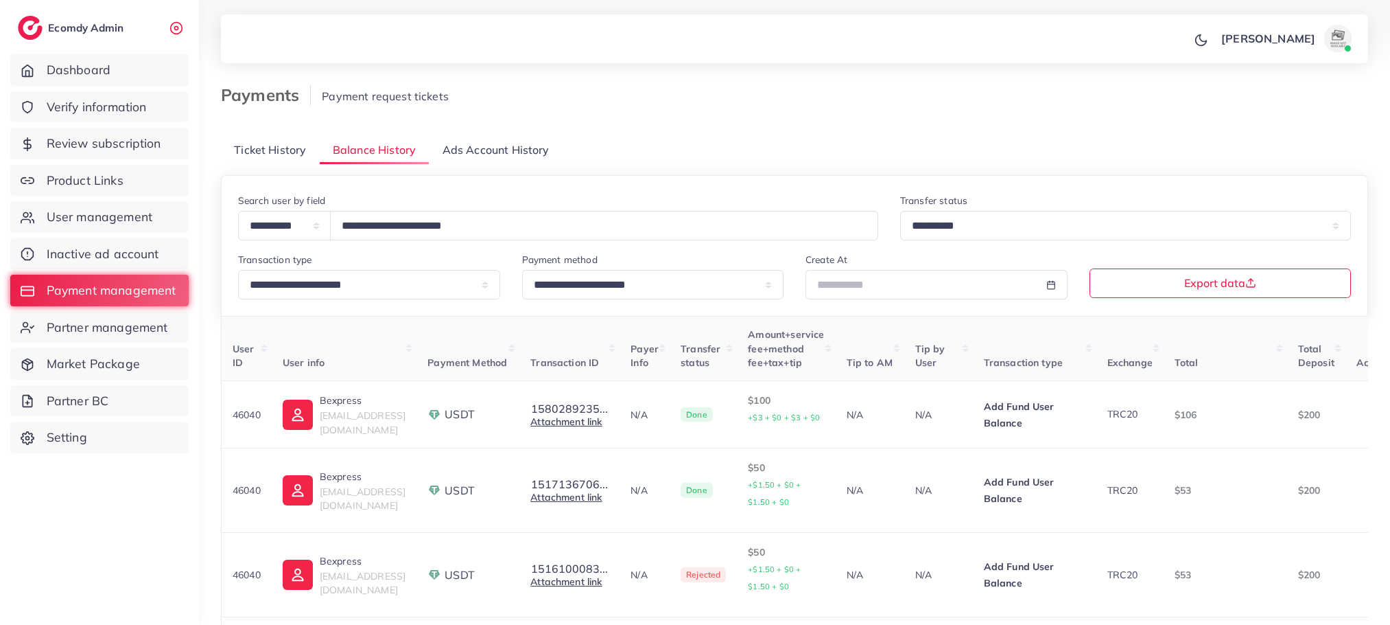  Describe the element at coordinates (931, 355) in the screenshot. I see `span: Tip by User` at that location.